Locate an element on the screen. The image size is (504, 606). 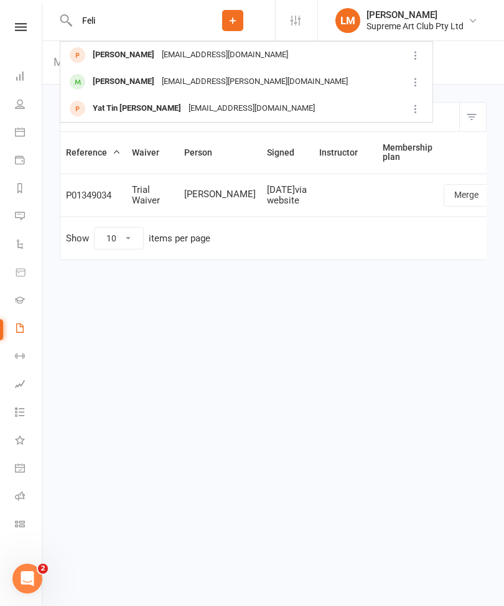
div: LM is located at coordinates (348, 21).